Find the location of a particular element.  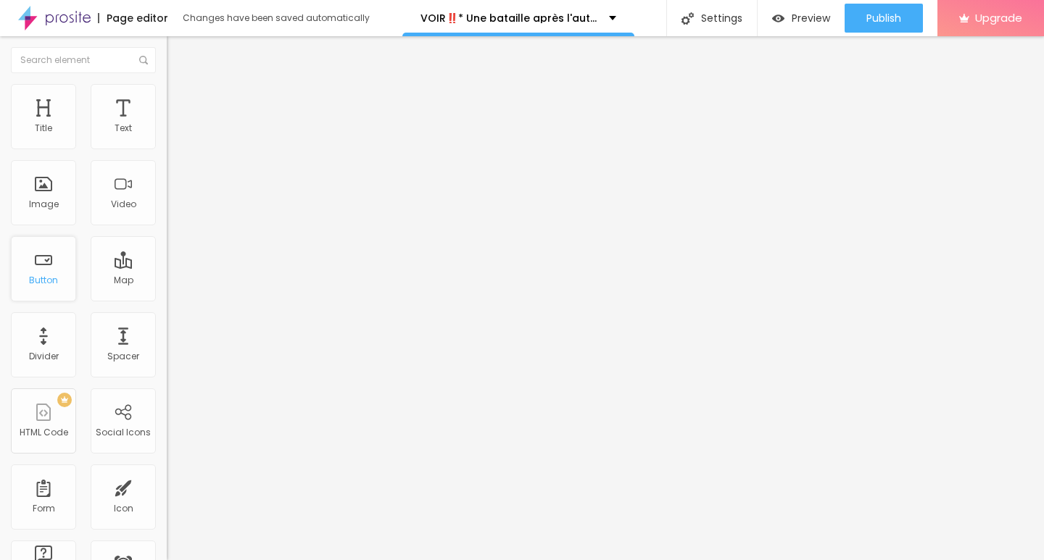

span: Preview is located at coordinates (811, 18).